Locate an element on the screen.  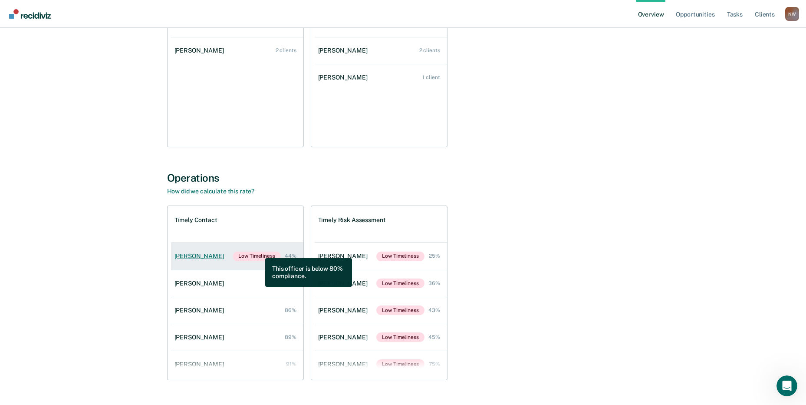
div: Operations is located at coordinates (403, 178).